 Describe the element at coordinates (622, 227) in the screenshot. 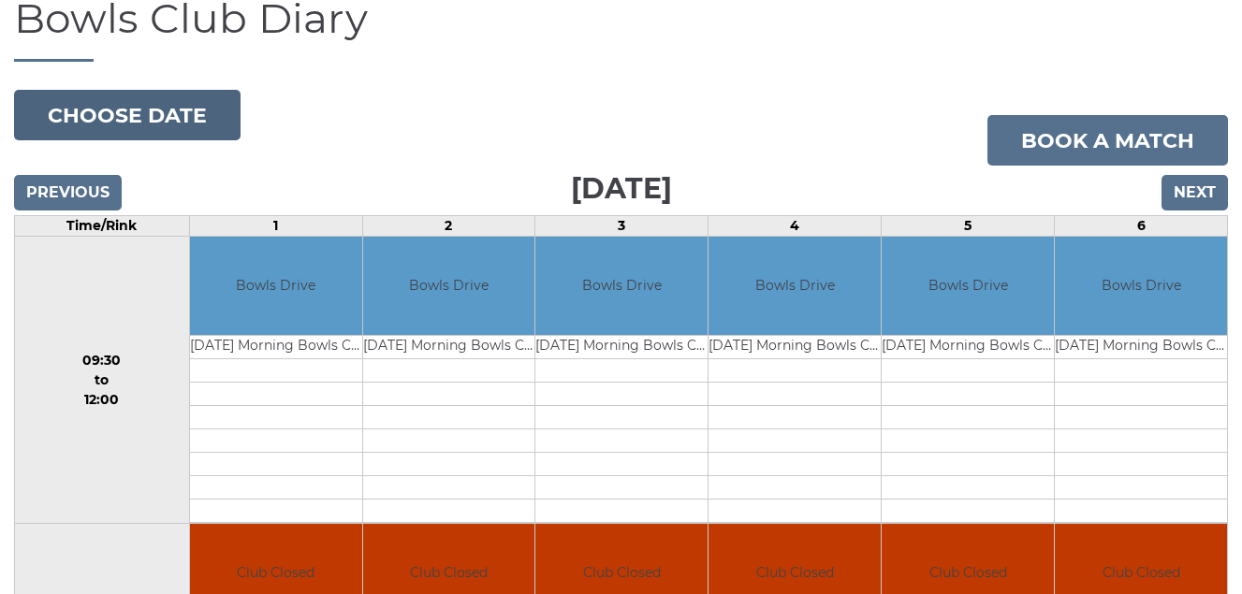

I see `td: 3` at that location.